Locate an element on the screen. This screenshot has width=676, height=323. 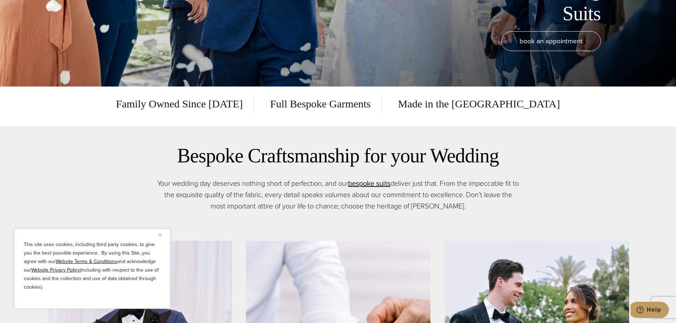
span: Help is located at coordinates (23, 8).